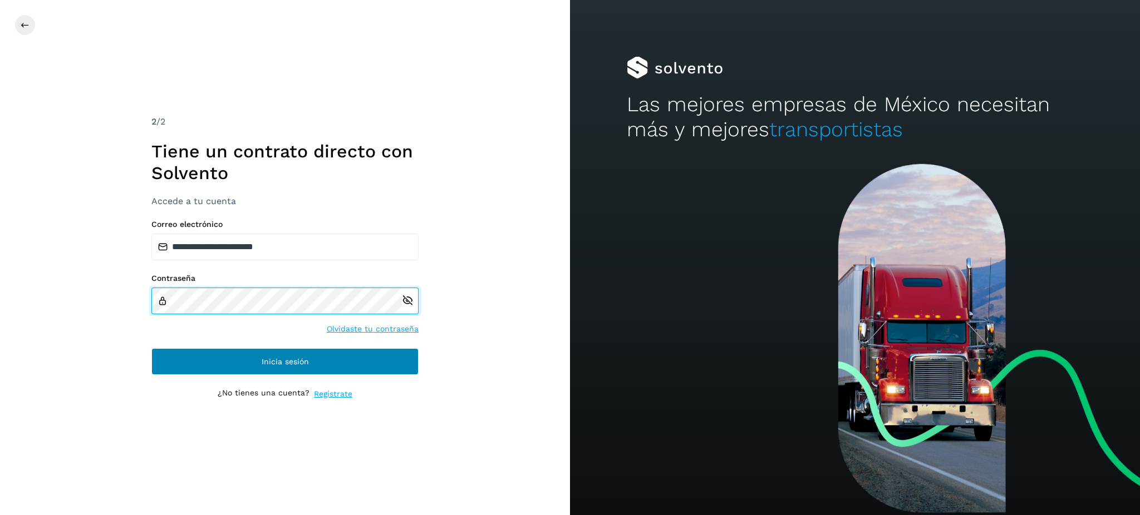 The height and width of the screenshot is (515, 1140). What do you see at coordinates (836, 129) in the screenshot?
I see `span: transportistas` at bounding box center [836, 129].